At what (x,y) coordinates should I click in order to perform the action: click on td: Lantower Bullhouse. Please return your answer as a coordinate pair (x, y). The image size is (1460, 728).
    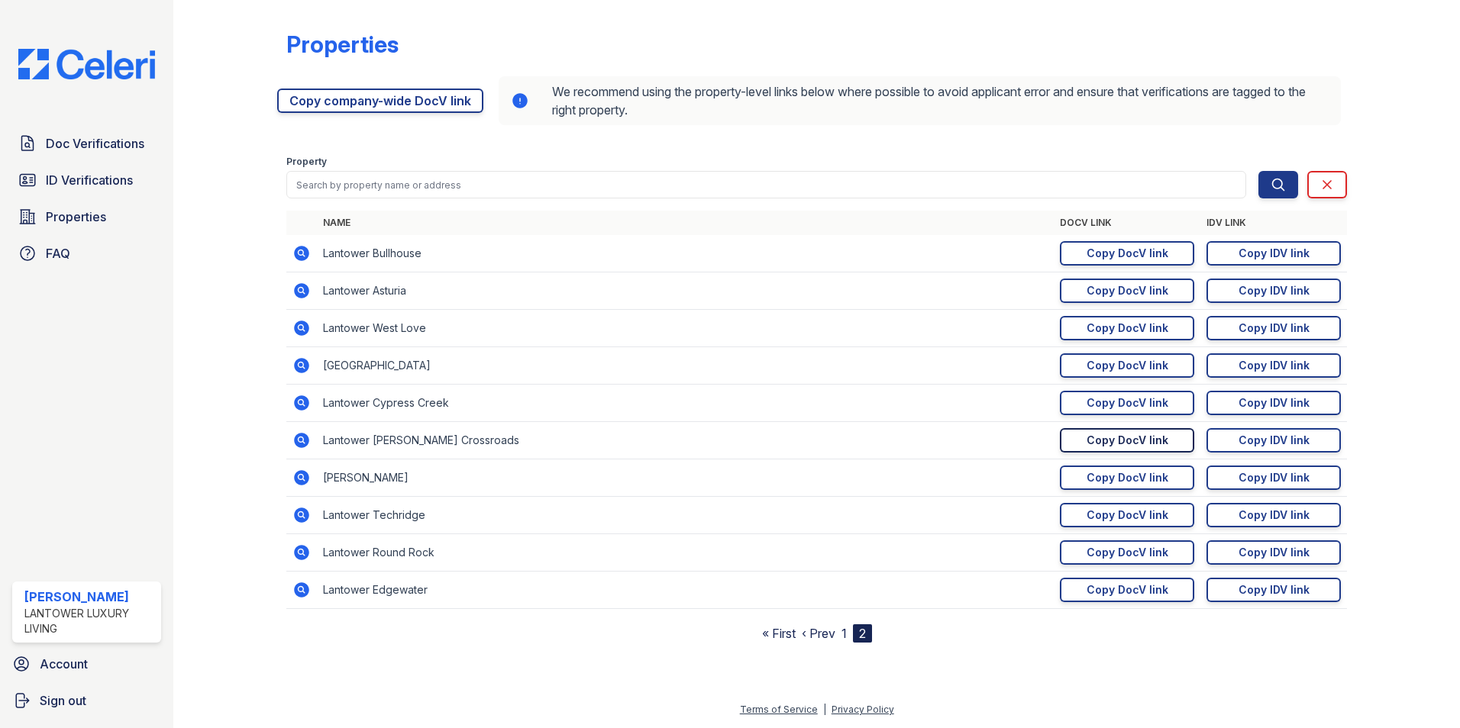
    Looking at the image, I should click on (685, 253).